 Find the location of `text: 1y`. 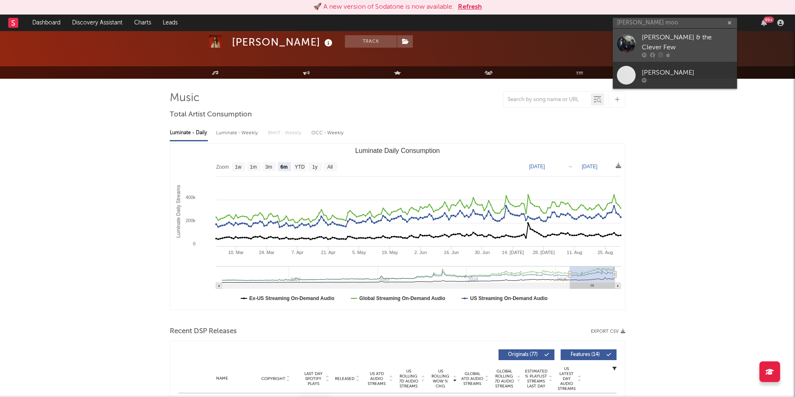

text: 1y is located at coordinates (315, 167).